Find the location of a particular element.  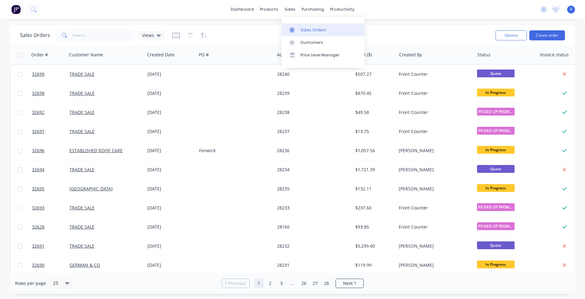

a: 32691 is located at coordinates (51, 246).